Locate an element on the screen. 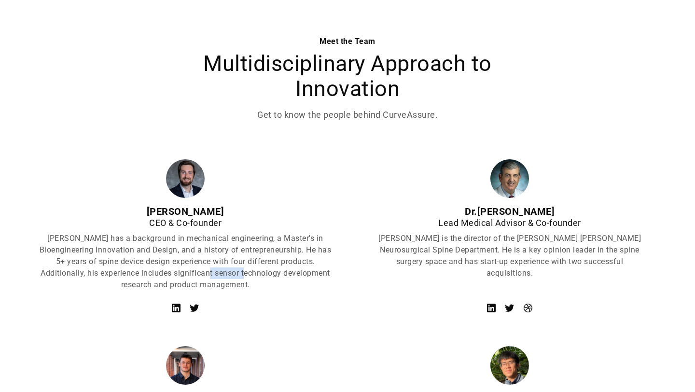 The height and width of the screenshot is (392, 695). p: Get to know the people behind CurveAssure. is located at coordinates (347, 115).